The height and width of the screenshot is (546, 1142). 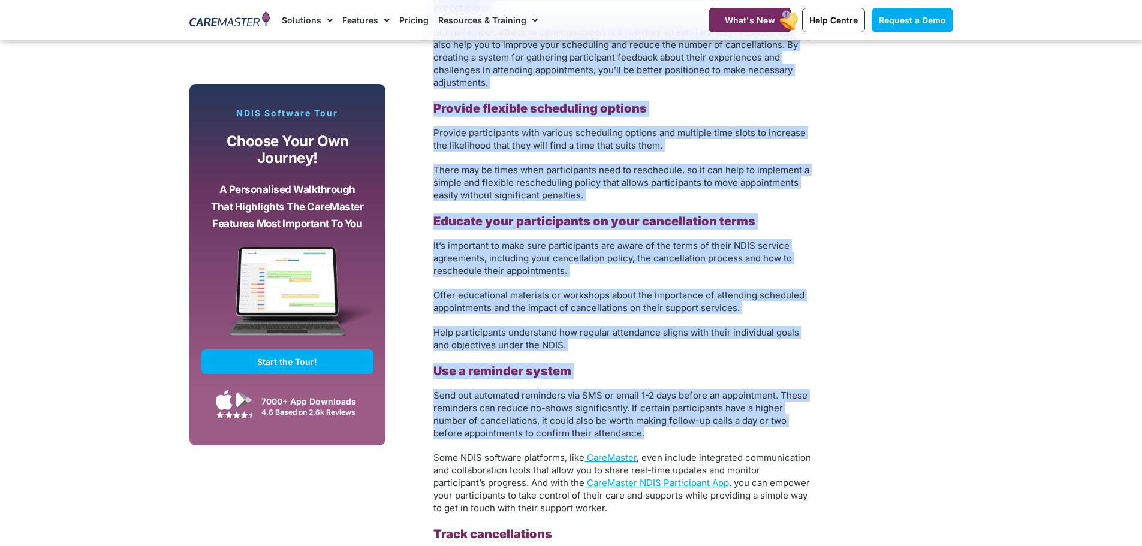 What do you see at coordinates (612, 458) in the screenshot?
I see `span: CareMaster` at bounding box center [612, 458].